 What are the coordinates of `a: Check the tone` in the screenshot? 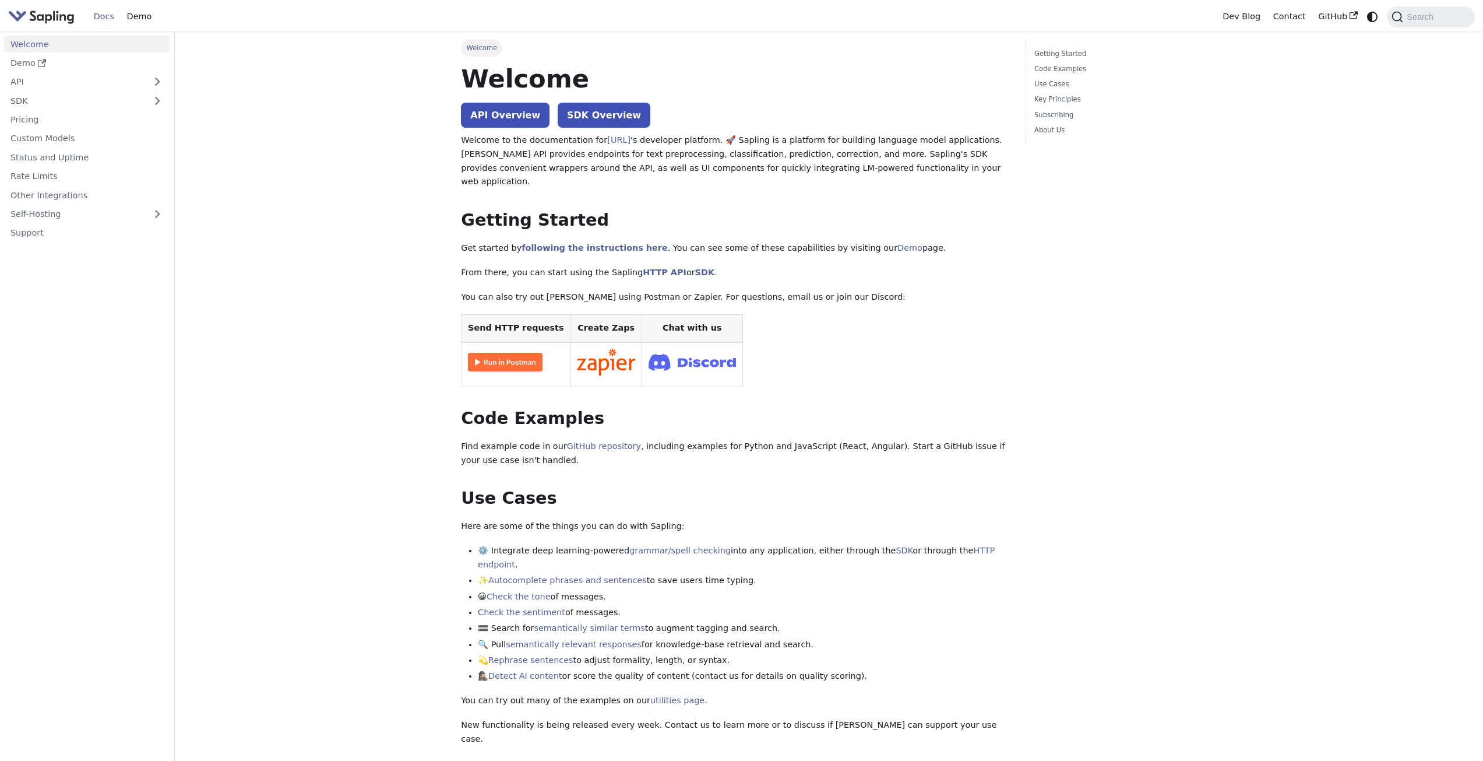 It's located at (518, 596).